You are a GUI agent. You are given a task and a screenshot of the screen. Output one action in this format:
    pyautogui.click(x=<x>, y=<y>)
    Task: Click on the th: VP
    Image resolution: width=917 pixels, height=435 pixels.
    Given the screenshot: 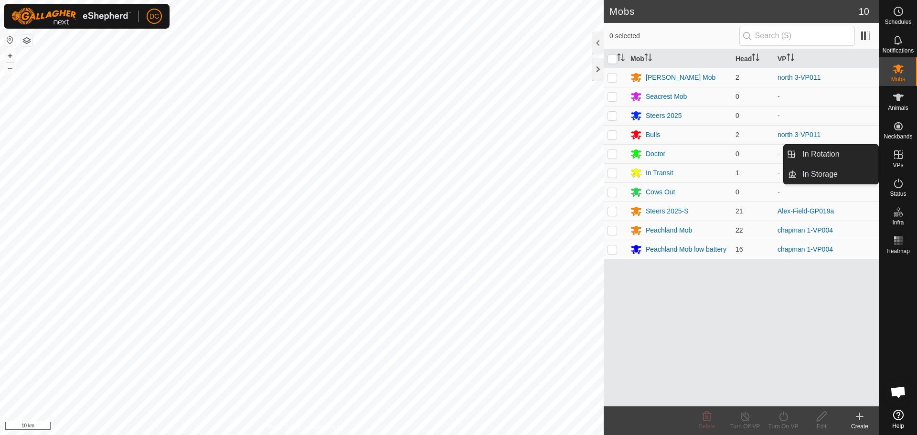 What is the action you would take?
    pyautogui.click(x=826, y=59)
    